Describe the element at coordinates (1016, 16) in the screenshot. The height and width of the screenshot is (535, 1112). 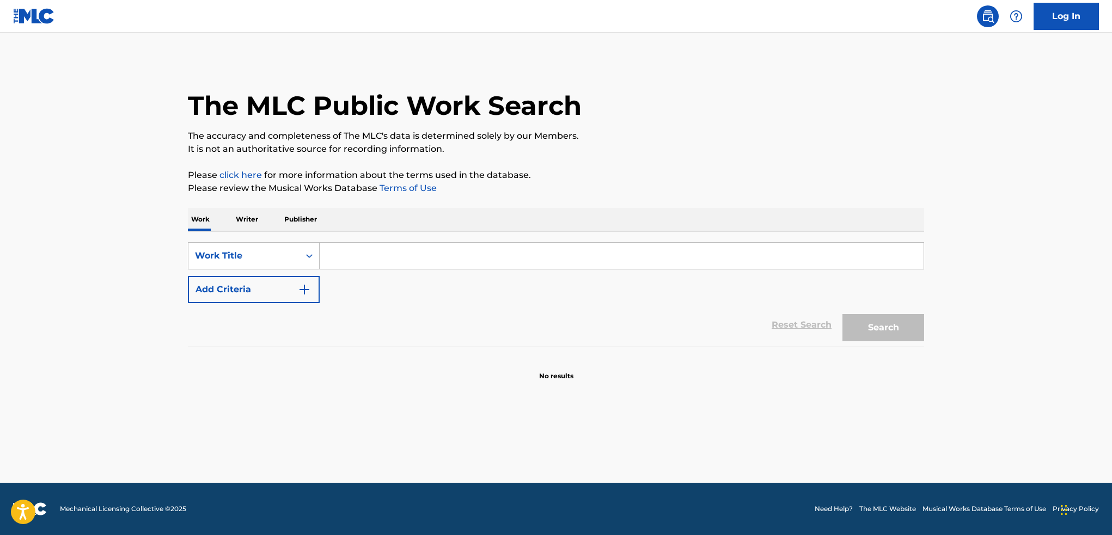
I see `div: Help` at that location.